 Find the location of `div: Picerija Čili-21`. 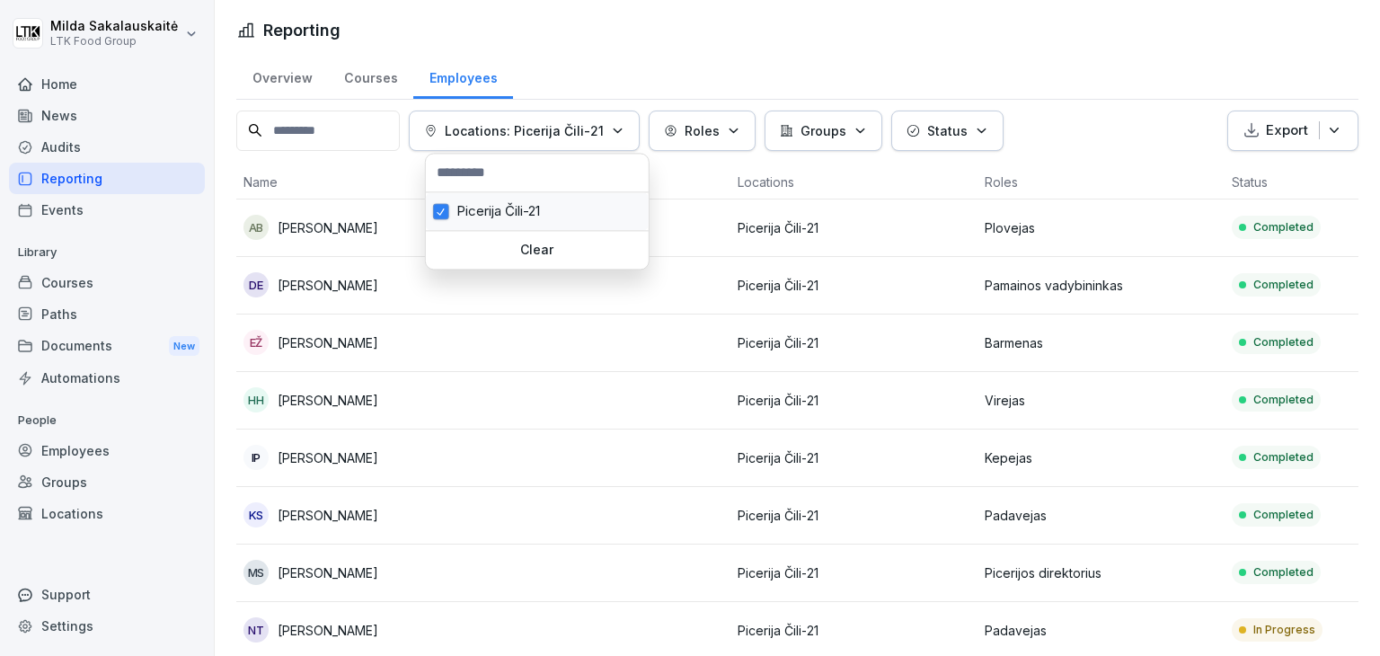

div: Picerija Čili-21 is located at coordinates (537, 211).